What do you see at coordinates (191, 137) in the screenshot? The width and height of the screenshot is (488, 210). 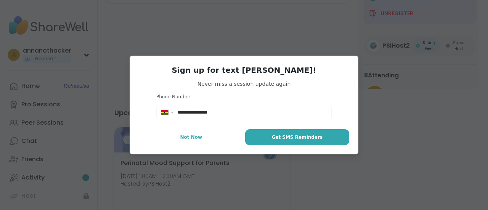 I see `span: Not Now` at bounding box center [191, 137].